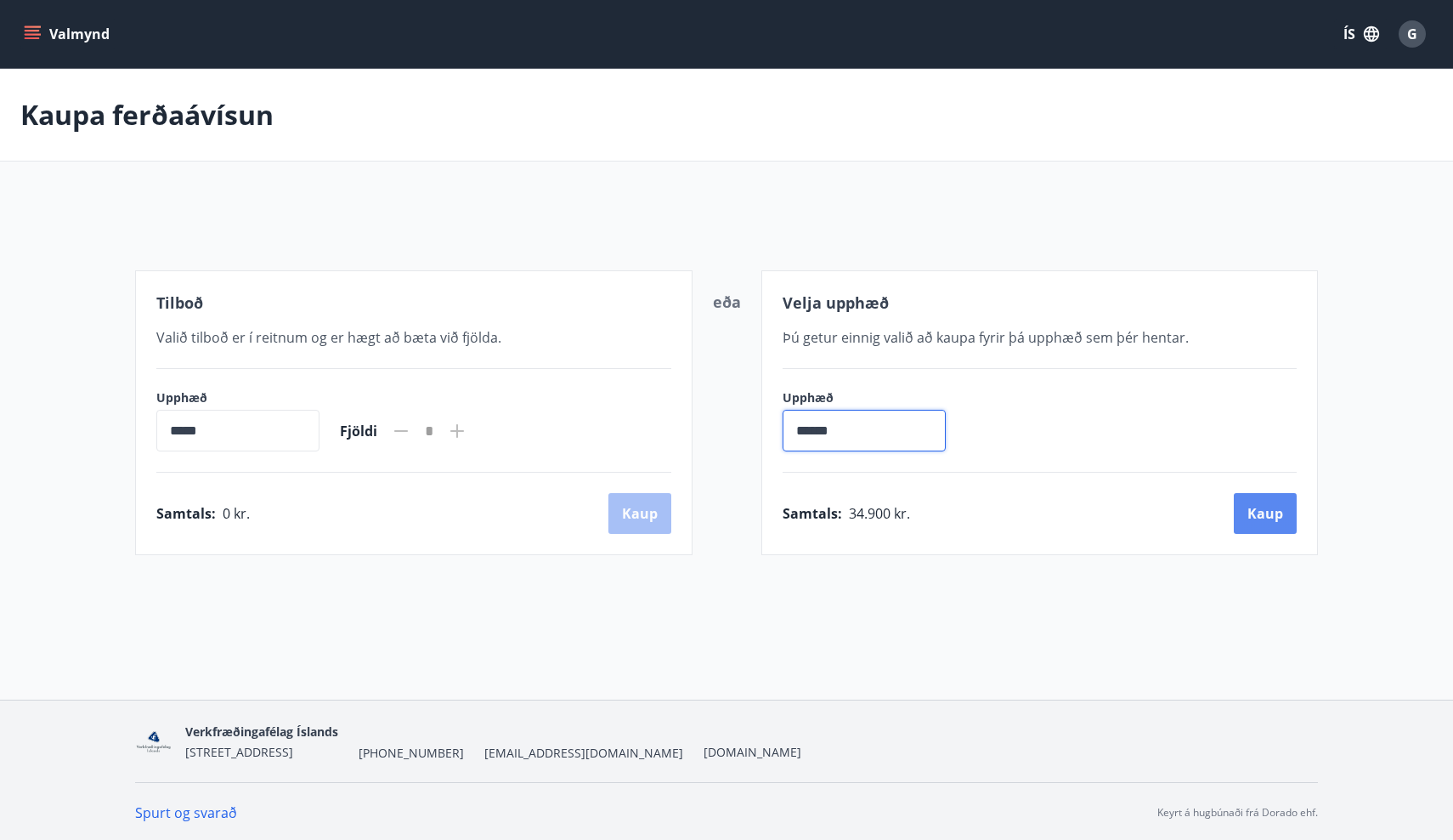 The height and width of the screenshot is (840, 1453). What do you see at coordinates (1238, 812) in the screenshot?
I see `p: Keyrt á hugbúnaði frá Dorado ehf.` at bounding box center [1238, 812].